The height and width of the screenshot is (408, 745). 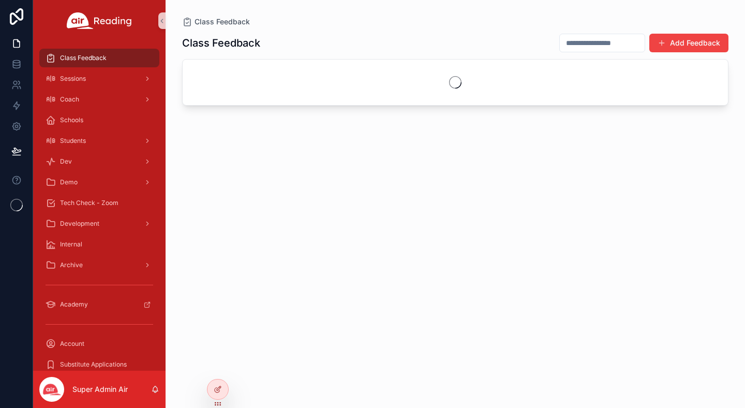 What do you see at coordinates (71, 265) in the screenshot?
I see `span: Archive` at bounding box center [71, 265].